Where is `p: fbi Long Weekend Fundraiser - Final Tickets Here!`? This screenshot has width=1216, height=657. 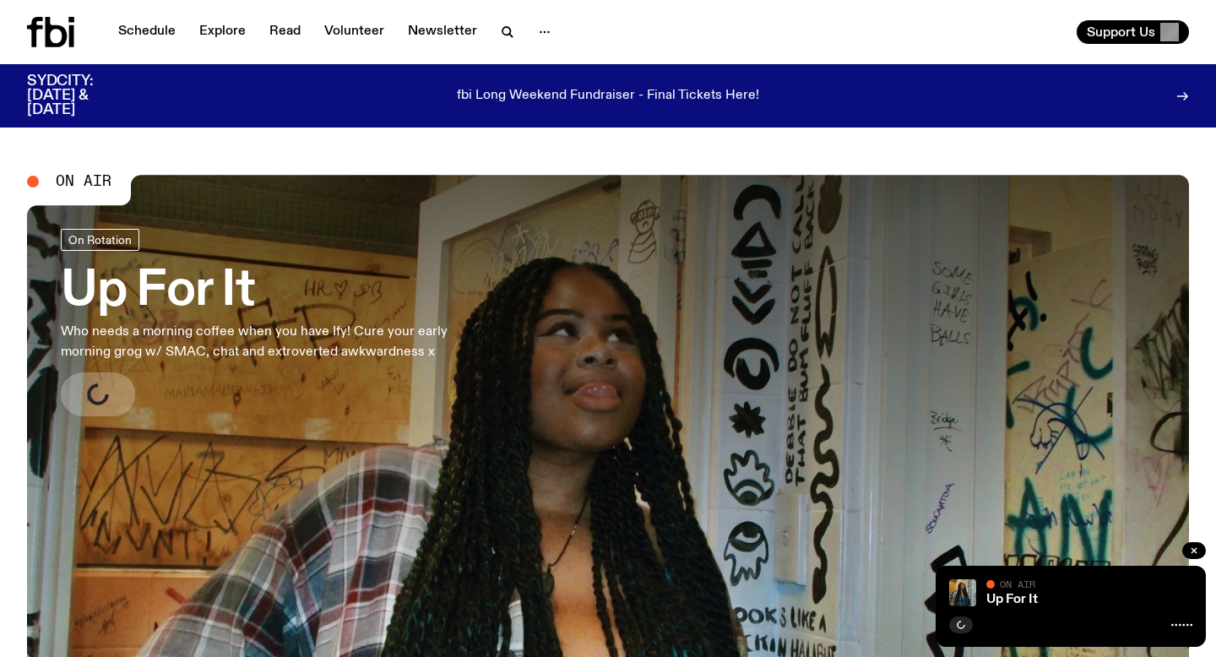
p: fbi Long Weekend Fundraiser - Final Tickets Here! is located at coordinates (608, 96).